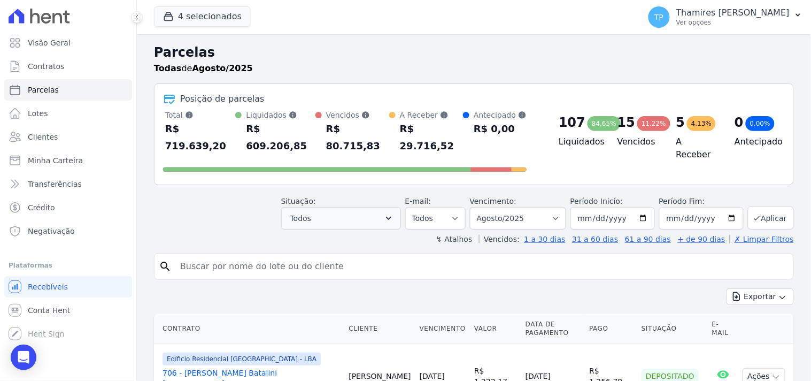 The width and height of the screenshot is (811, 381). What do you see at coordinates (68, 66) in the screenshot?
I see `a: Contratos` at bounding box center [68, 66].